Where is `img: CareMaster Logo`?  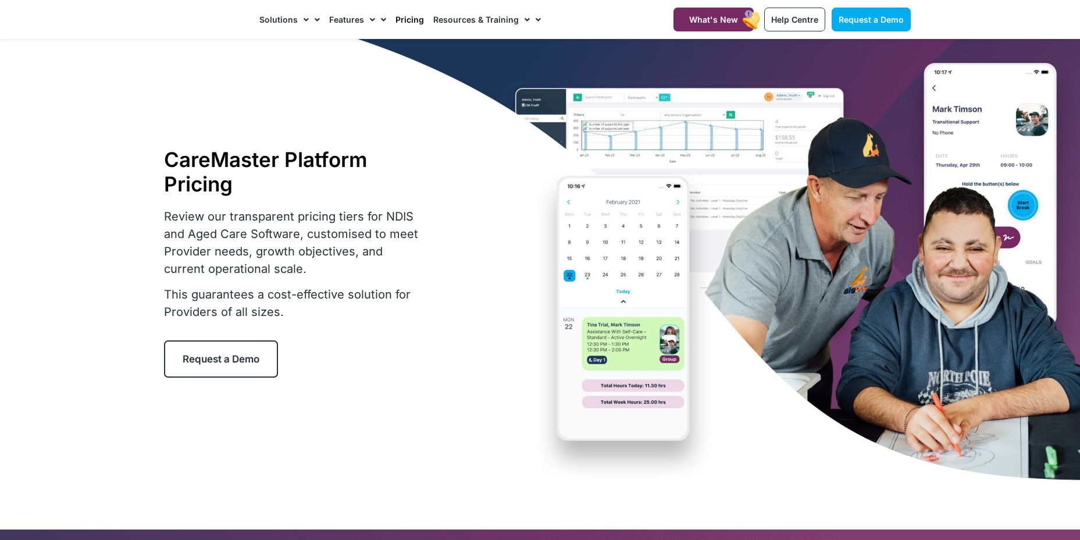
img: CareMaster Logo is located at coordinates (209, 20).